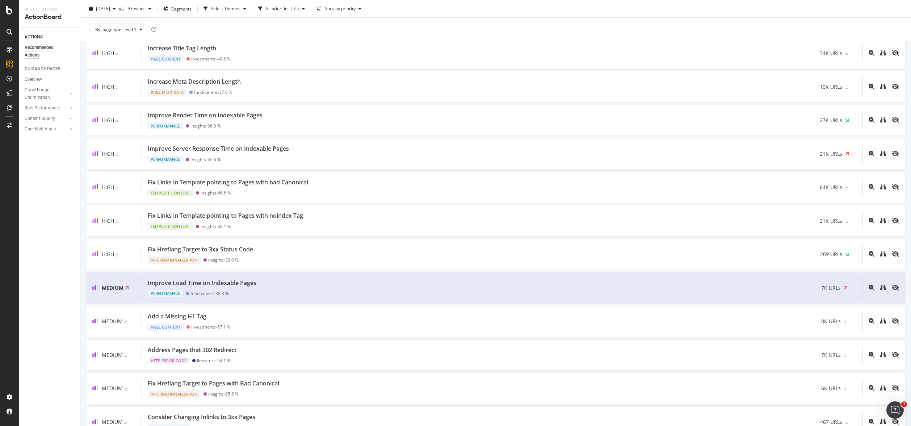  What do you see at coordinates (225, 9) in the screenshot?
I see `button: Select Themes` at bounding box center [225, 9].